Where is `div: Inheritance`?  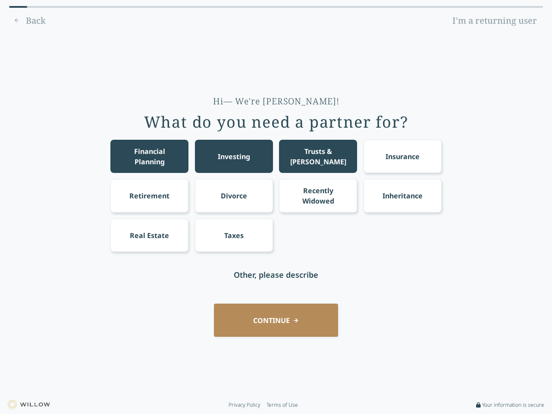 div: Inheritance is located at coordinates (402, 196).